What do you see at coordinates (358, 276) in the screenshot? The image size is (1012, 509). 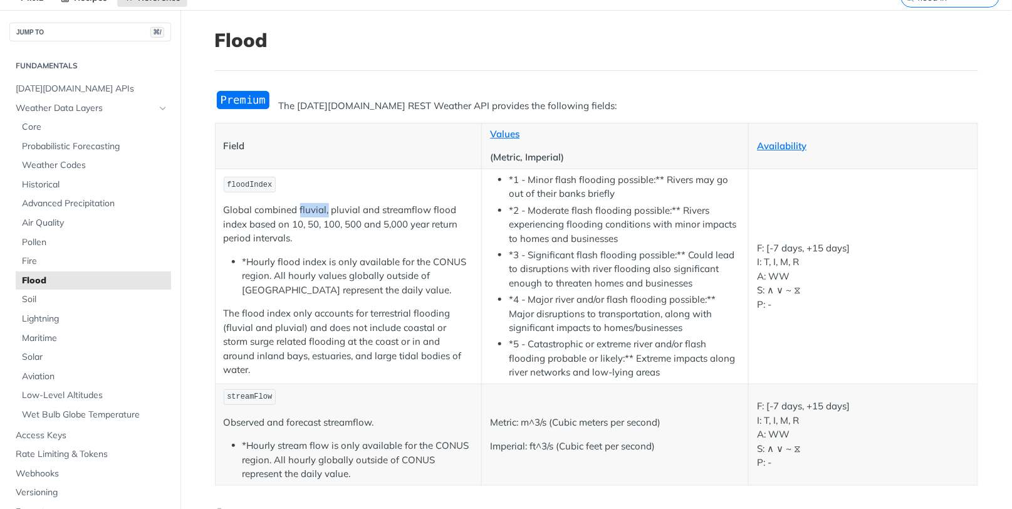 I see `li: *Hourly flood index is only available for the CONUS region. All hourly values globally outside of...` at bounding box center [358, 276].